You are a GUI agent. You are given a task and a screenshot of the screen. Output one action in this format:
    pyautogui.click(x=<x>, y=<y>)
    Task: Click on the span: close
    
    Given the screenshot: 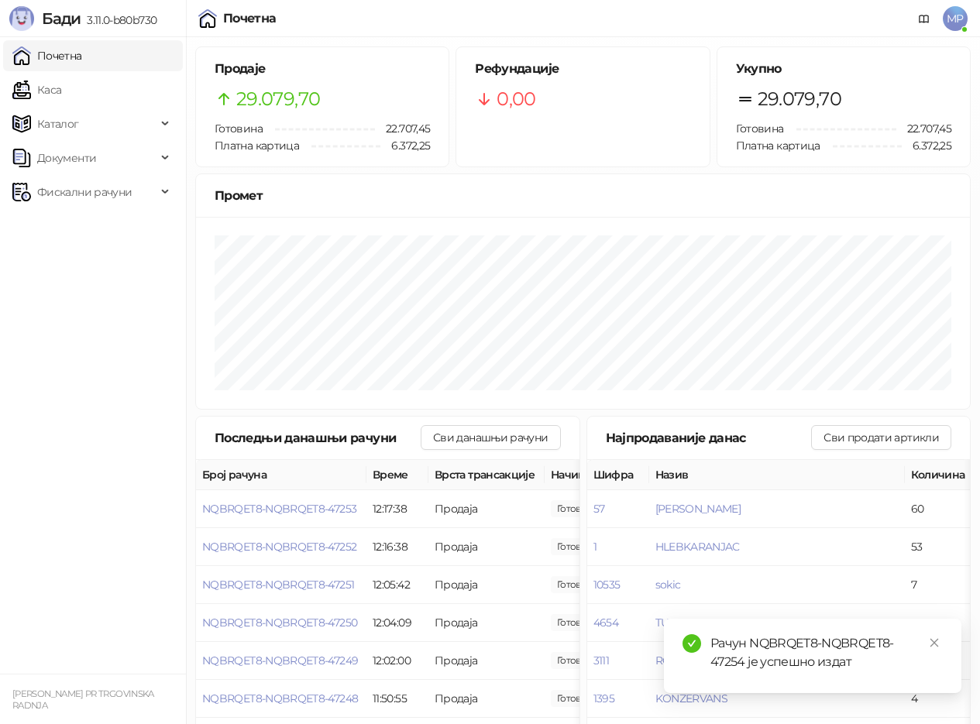 What is the action you would take?
    pyautogui.click(x=934, y=643)
    